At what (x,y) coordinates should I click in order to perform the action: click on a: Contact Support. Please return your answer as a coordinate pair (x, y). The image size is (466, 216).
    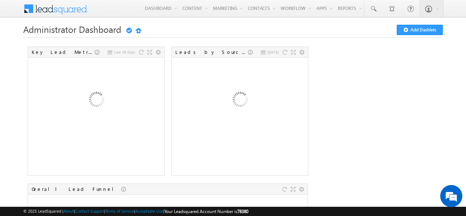
    Looking at the image, I should click on (90, 211).